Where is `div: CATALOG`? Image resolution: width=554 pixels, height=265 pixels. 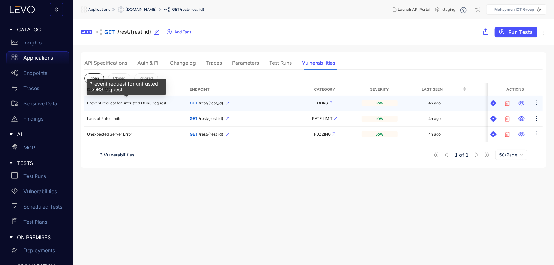 div: CATALOG is located at coordinates (37, 30).